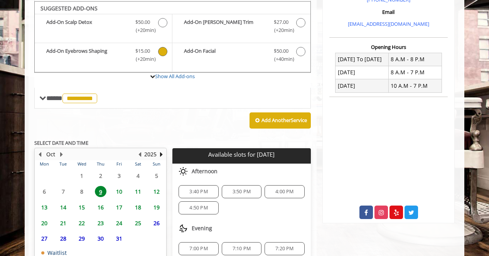 This screenshot has width=489, height=256. What do you see at coordinates (44, 207) in the screenshot?
I see `td: Select day13` at bounding box center [44, 207].